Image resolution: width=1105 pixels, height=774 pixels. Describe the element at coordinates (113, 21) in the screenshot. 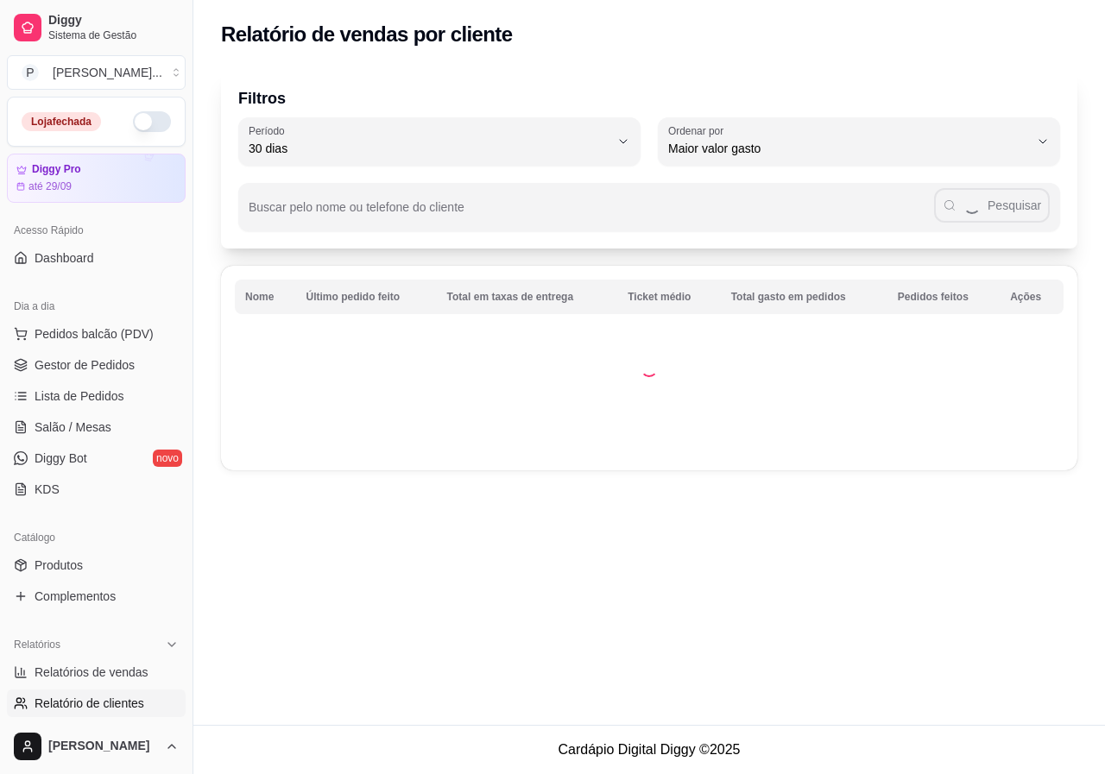

I see `span: Diggy` at that location.